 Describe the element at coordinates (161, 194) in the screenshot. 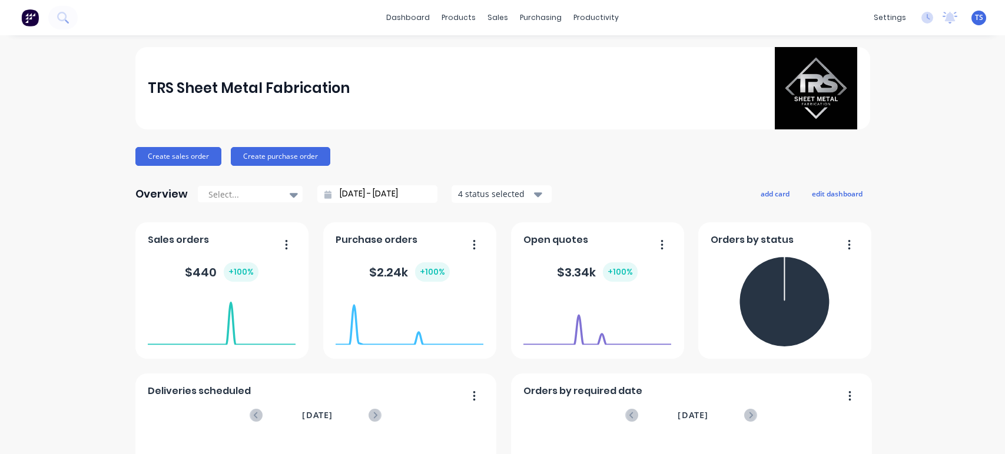

I see `div: Overview` at that location.